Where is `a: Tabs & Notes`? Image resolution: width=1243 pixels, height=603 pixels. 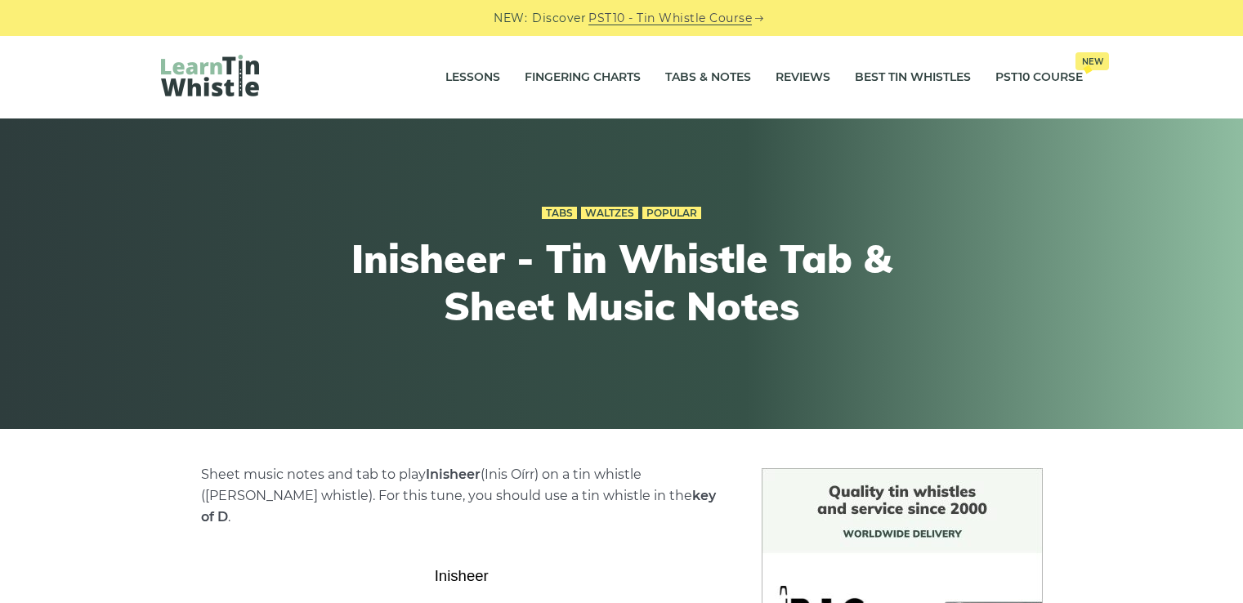
a: Tabs & Notes is located at coordinates (707, 78).